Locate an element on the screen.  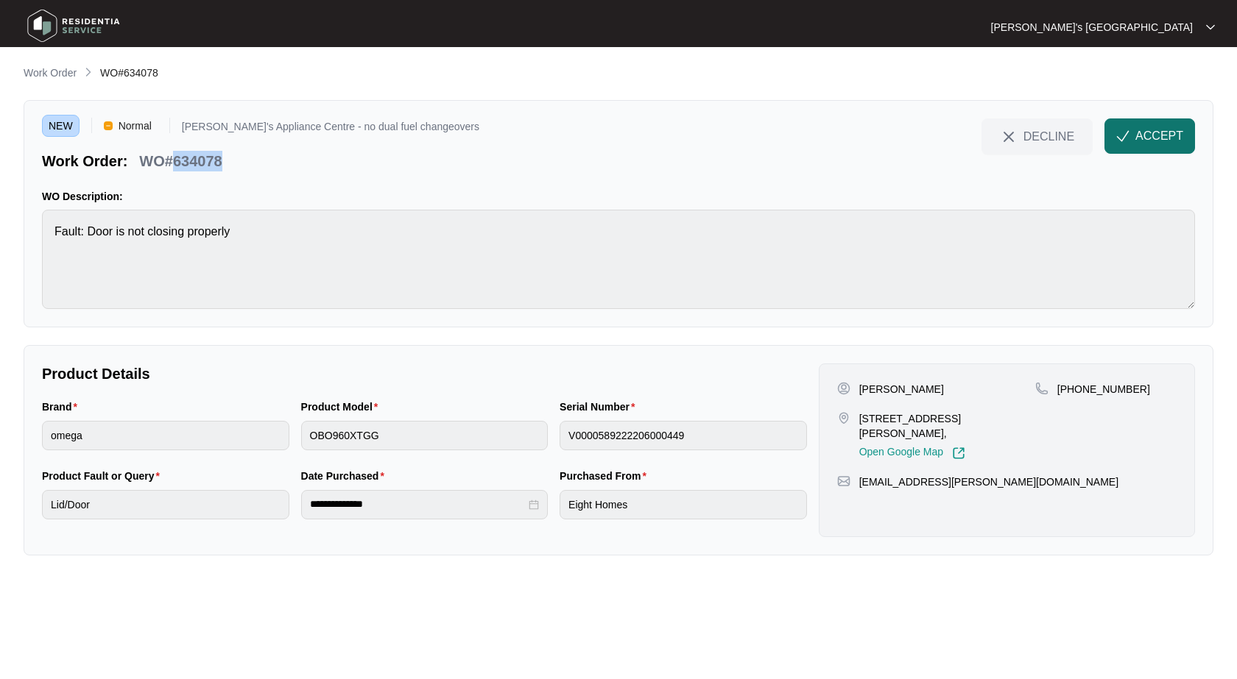
img: close-Icon is located at coordinates (1008, 137).